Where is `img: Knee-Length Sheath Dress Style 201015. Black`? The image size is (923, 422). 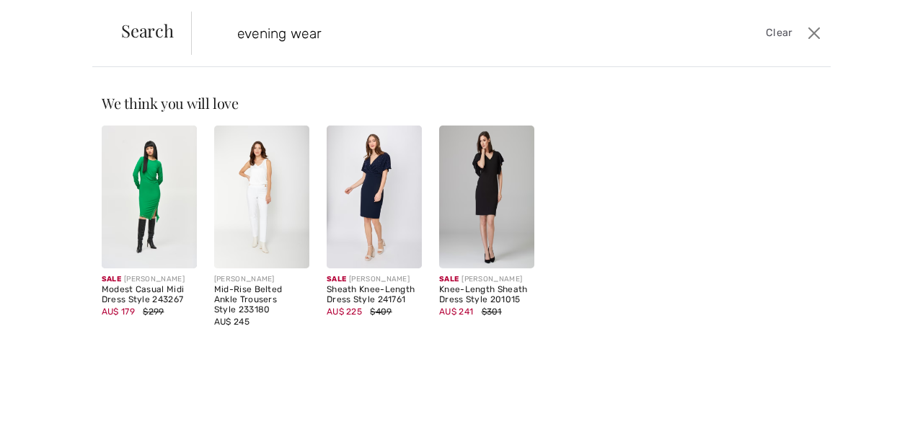
img: Knee-Length Sheath Dress Style 201015. Black is located at coordinates (487, 197).